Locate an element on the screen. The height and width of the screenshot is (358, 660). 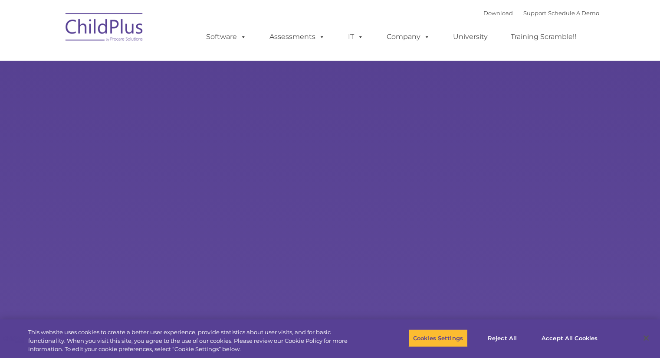
div: This website uses cookies to create a better user experience, provide statistics about user visit... is located at coordinates (196, 341).